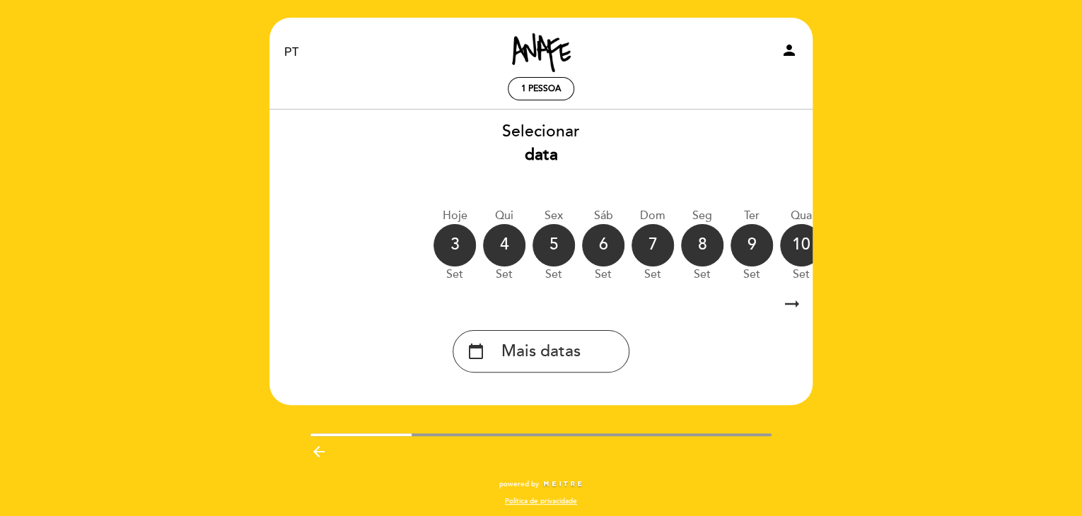 The image size is (1082, 516). Describe the element at coordinates (792, 304) in the screenshot. I see `i: arrow_right_alt` at that location.